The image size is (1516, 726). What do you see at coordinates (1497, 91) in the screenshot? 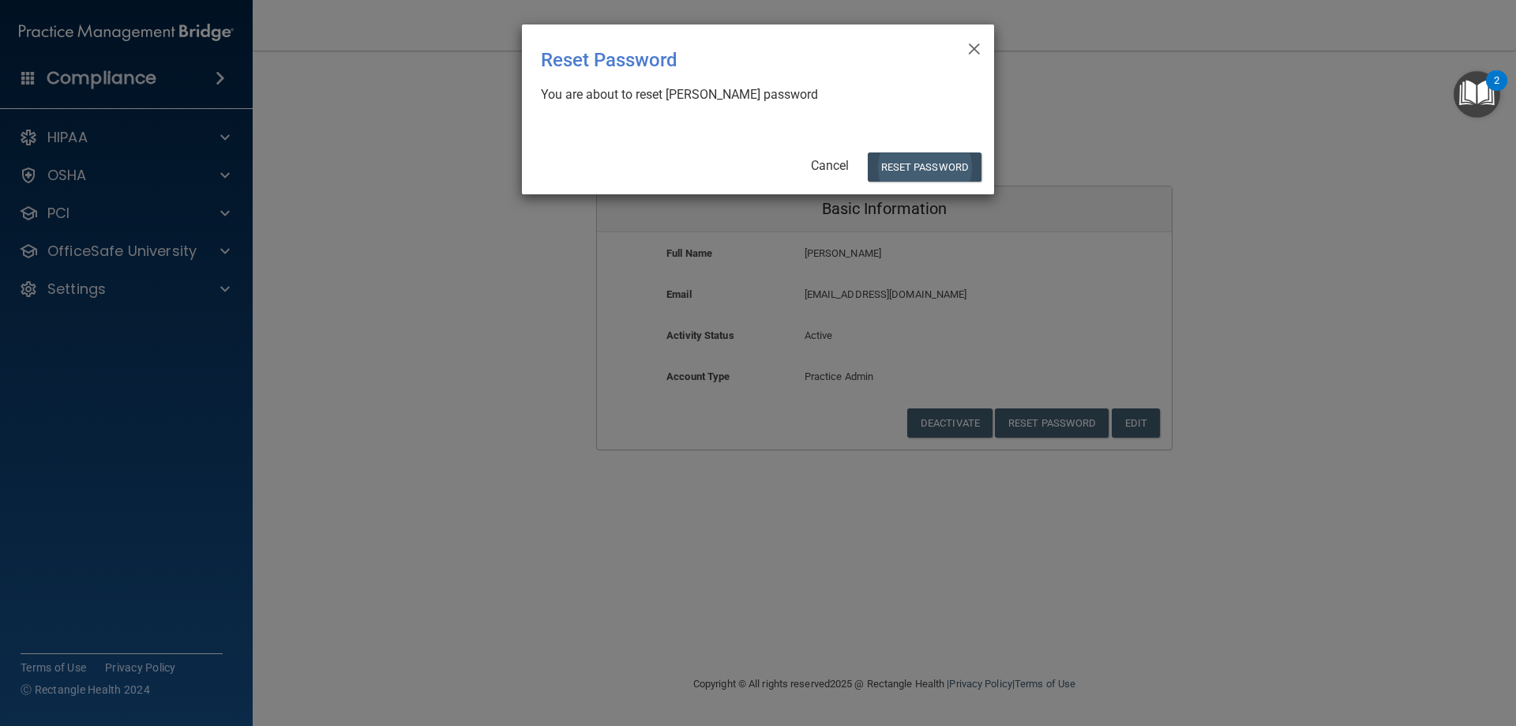
I see `div: 2` at bounding box center [1497, 91].